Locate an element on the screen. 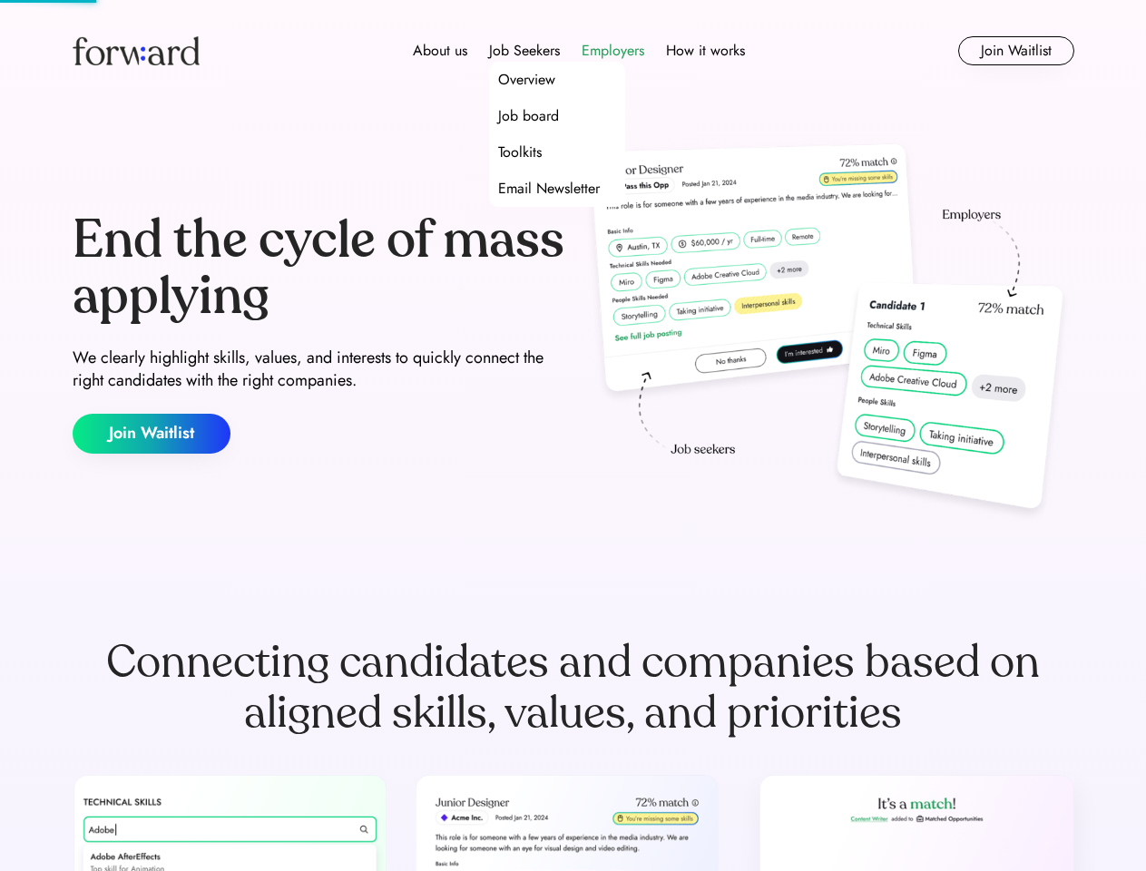 This screenshot has height=871, width=1146. div: Employers is located at coordinates (613, 51).